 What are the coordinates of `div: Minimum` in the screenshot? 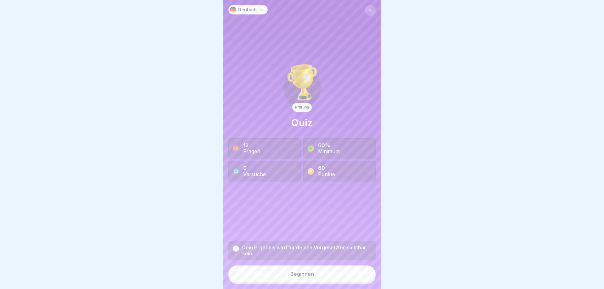 It's located at (329, 151).